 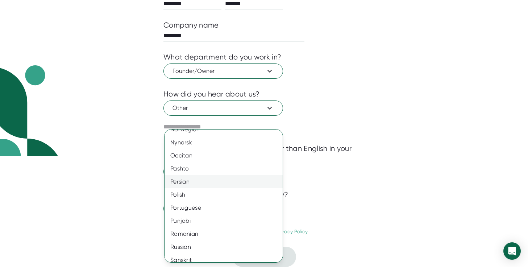 I want to click on div: Punjabi, so click(x=224, y=221).